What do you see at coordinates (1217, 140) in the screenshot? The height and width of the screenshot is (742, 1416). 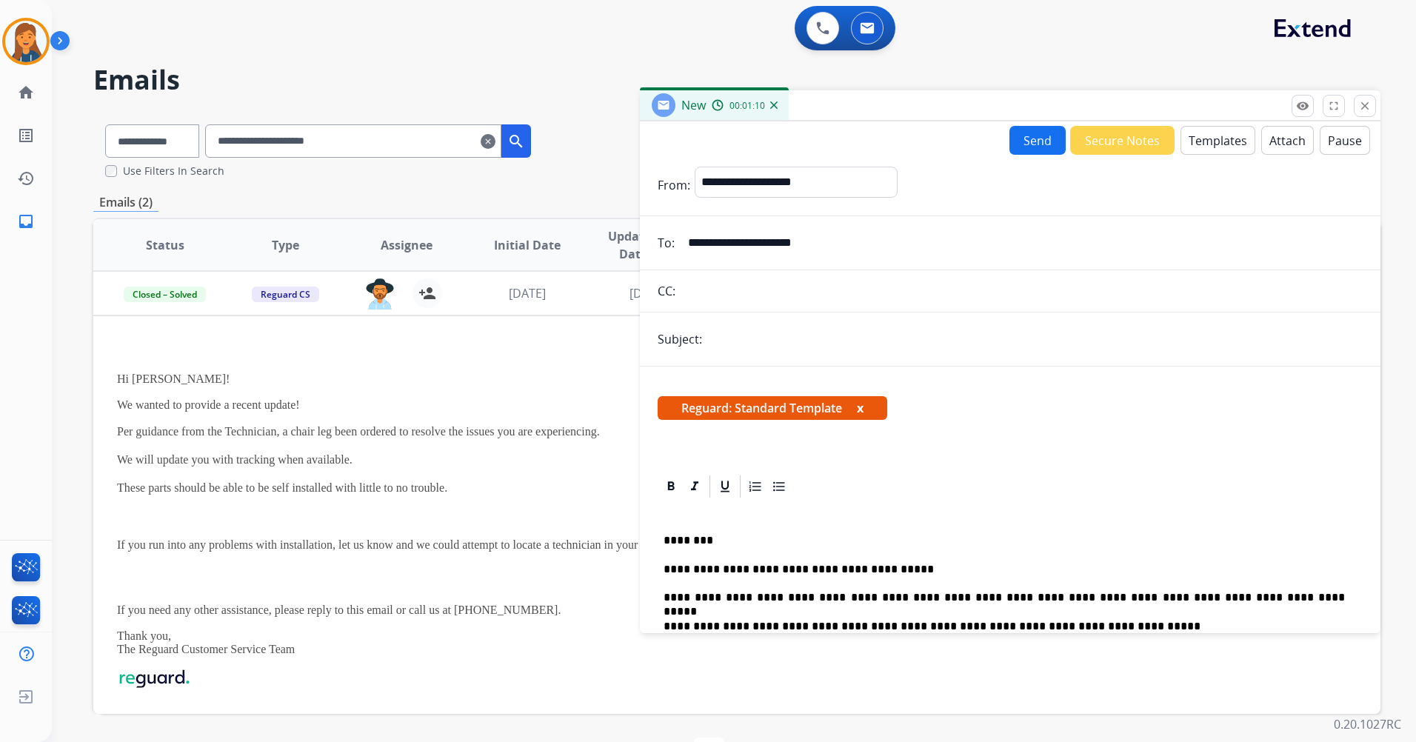 I see `button: Templates` at bounding box center [1217, 140].